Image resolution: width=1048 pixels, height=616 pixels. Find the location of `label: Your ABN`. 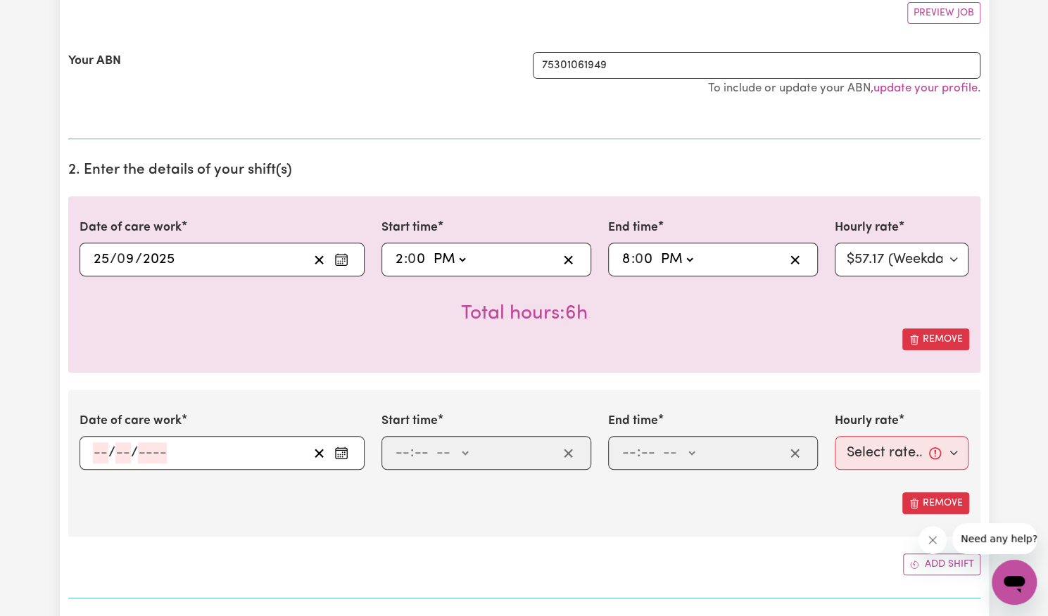

label: Your ABN is located at coordinates (94, 61).